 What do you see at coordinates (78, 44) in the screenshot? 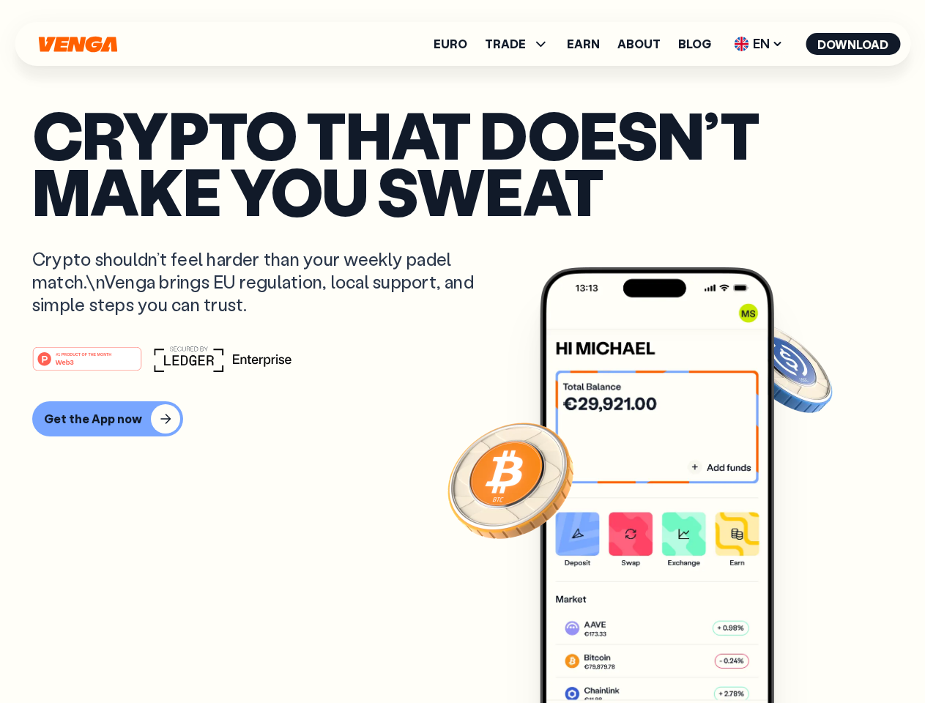
I see `svg: Home` at bounding box center [78, 44].